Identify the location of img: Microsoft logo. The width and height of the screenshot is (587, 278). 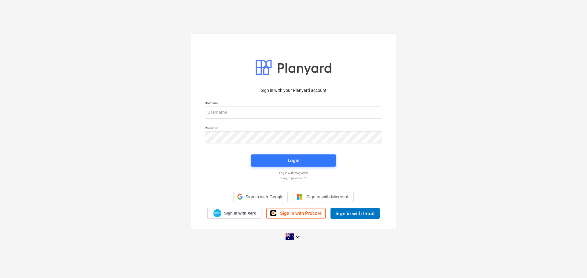
(300, 197).